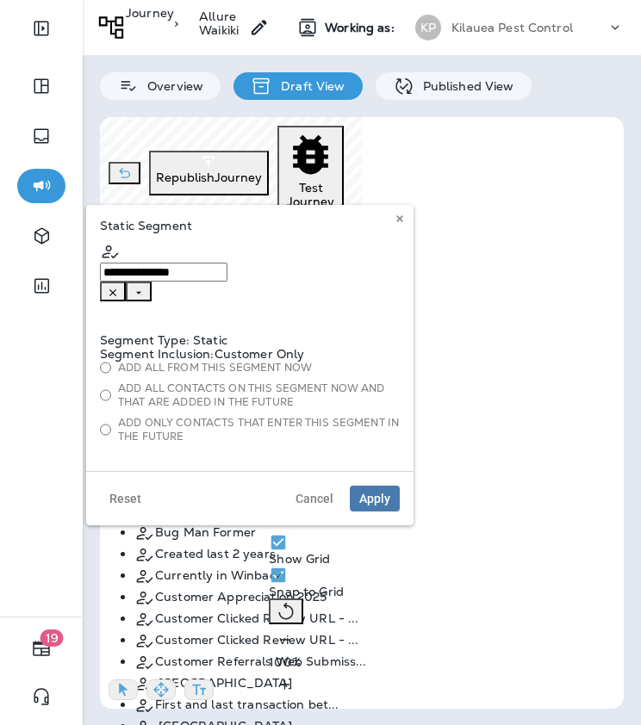 This screenshot has height=725, width=641. I want to click on p: Republish Journey, so click(208, 177).